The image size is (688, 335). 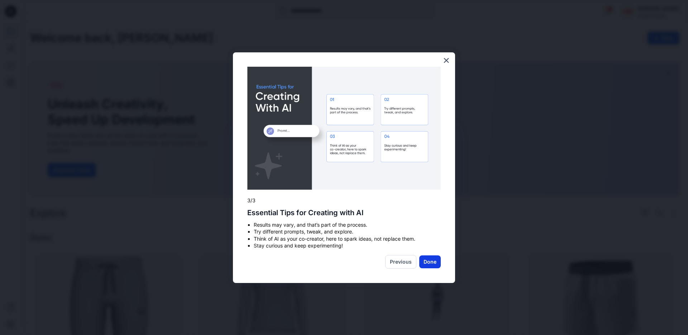 What do you see at coordinates (344, 200) in the screenshot?
I see `p: 3/3` at bounding box center [344, 200].